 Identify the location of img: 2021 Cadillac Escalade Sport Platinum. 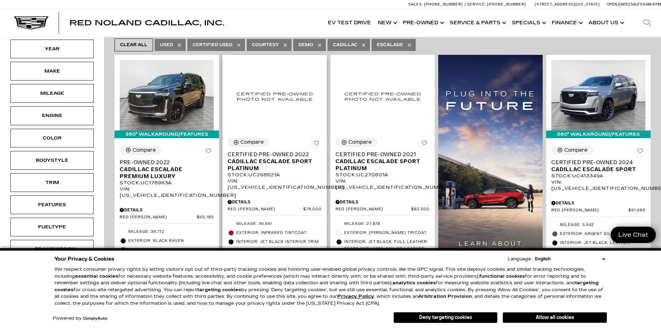
(382, 96).